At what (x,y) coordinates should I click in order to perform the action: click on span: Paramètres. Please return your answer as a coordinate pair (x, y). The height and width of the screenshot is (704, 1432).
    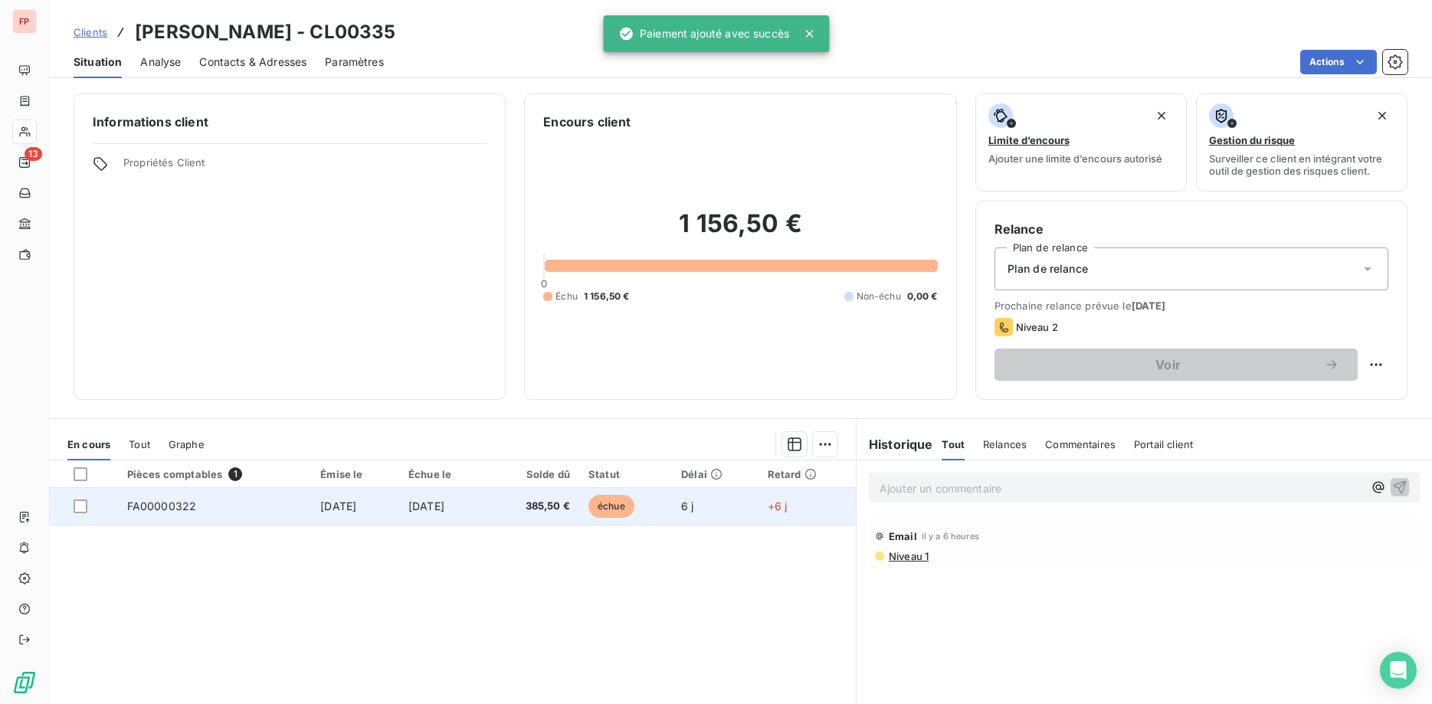
    Looking at the image, I should click on (354, 62).